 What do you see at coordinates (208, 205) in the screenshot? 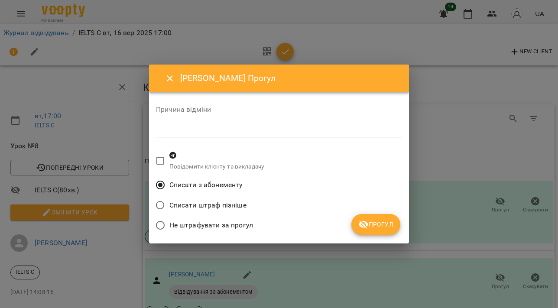
I see `span: Списати штраф пізніше` at bounding box center [208, 205].